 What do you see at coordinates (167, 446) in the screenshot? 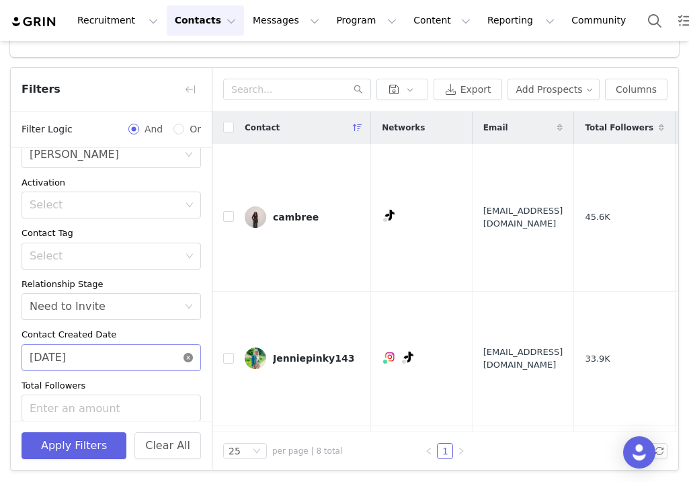
I see `button: Clear All` at bounding box center [167, 446].